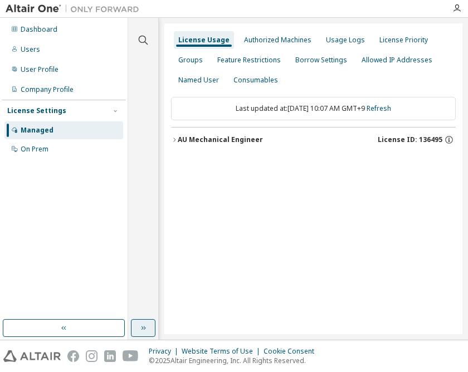  Describe the element at coordinates (397, 60) in the screenshot. I see `div: Allowed IP Addresses` at that location.